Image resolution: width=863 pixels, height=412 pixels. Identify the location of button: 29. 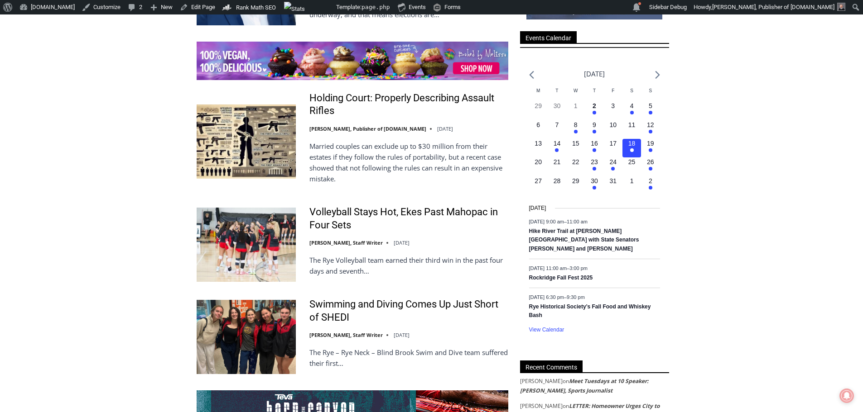
(575, 186).